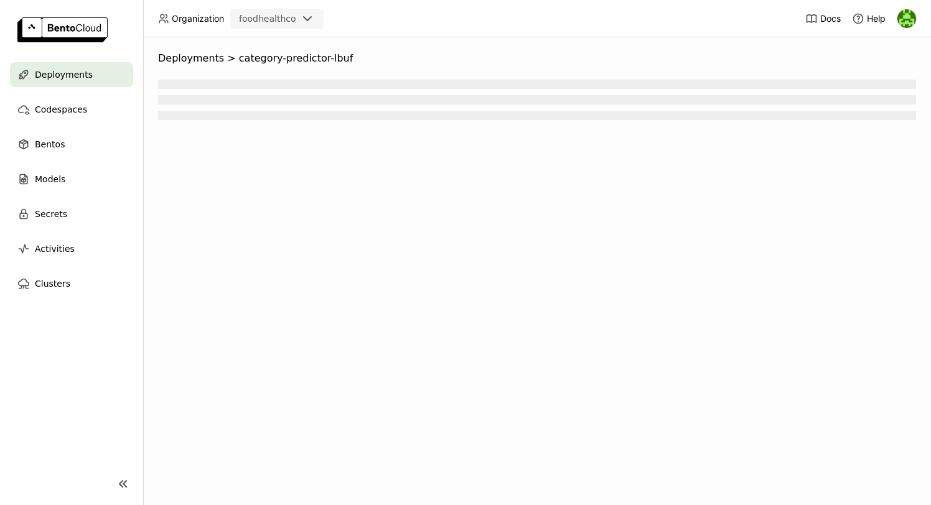 Image resolution: width=931 pixels, height=505 pixels. I want to click on span: Secrets, so click(51, 214).